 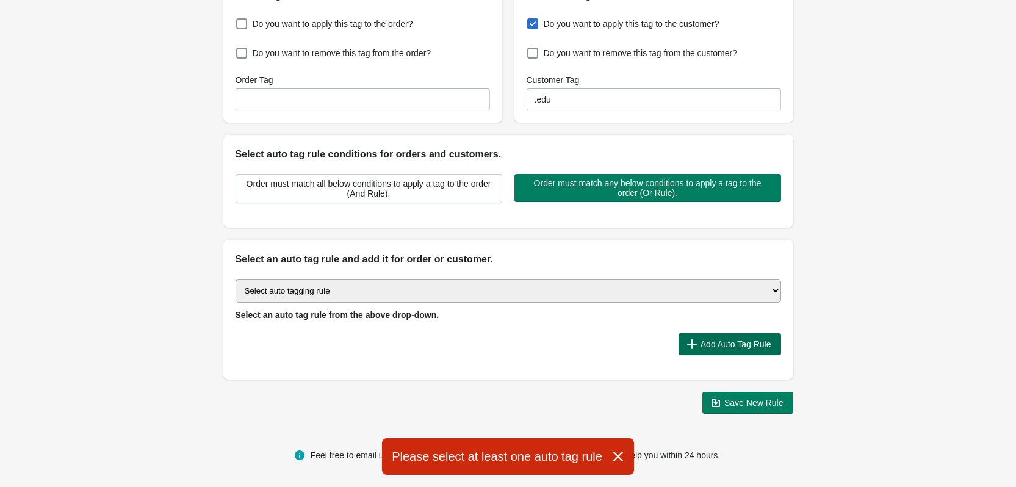 What do you see at coordinates (508, 259) in the screenshot?
I see `h2: Select an auto tag rule and add it for order or customer.` at bounding box center [508, 259].